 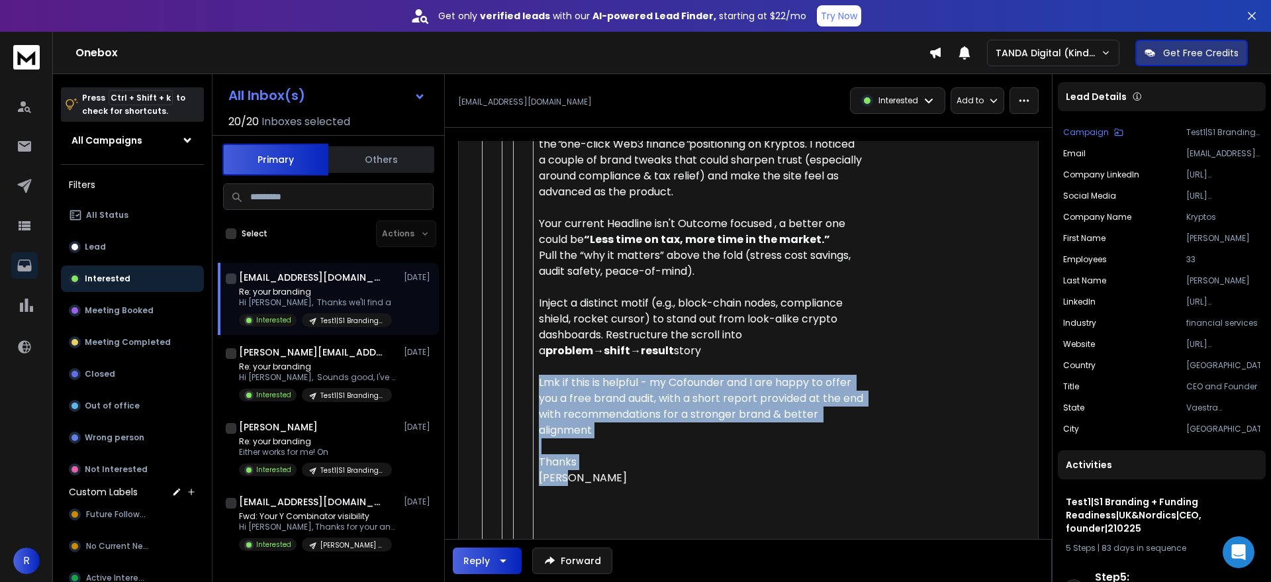 What do you see at coordinates (107, 215) in the screenshot?
I see `p: All Status` at bounding box center [107, 215].